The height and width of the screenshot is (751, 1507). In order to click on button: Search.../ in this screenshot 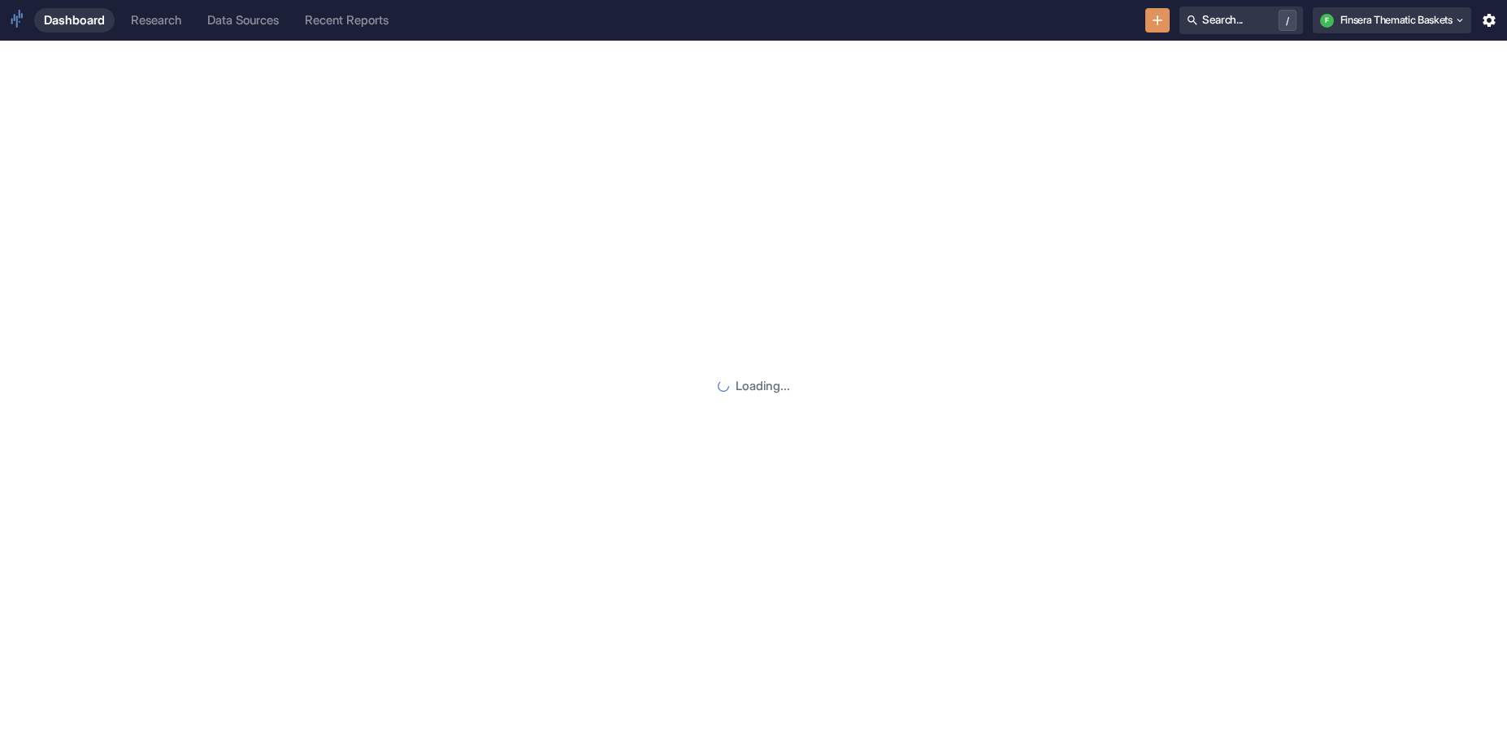, I will do `click(1241, 20)`.